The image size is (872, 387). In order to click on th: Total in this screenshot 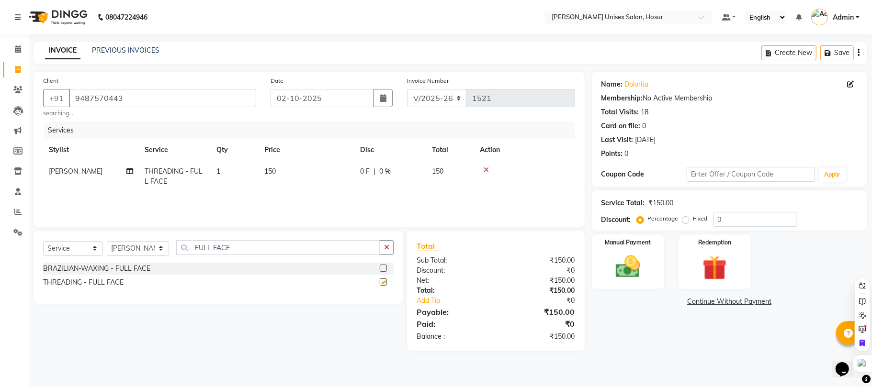, I will do `click(450, 150)`.